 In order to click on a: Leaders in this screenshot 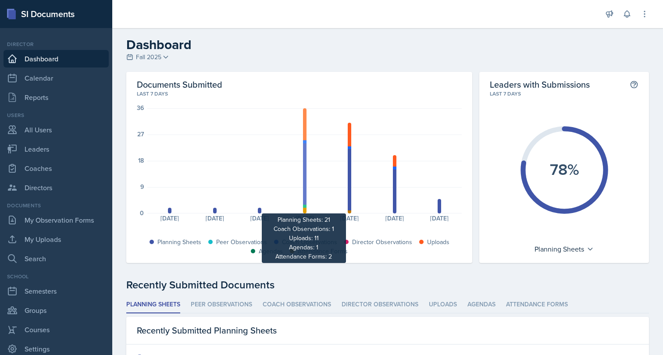, I will do `click(56, 149)`.